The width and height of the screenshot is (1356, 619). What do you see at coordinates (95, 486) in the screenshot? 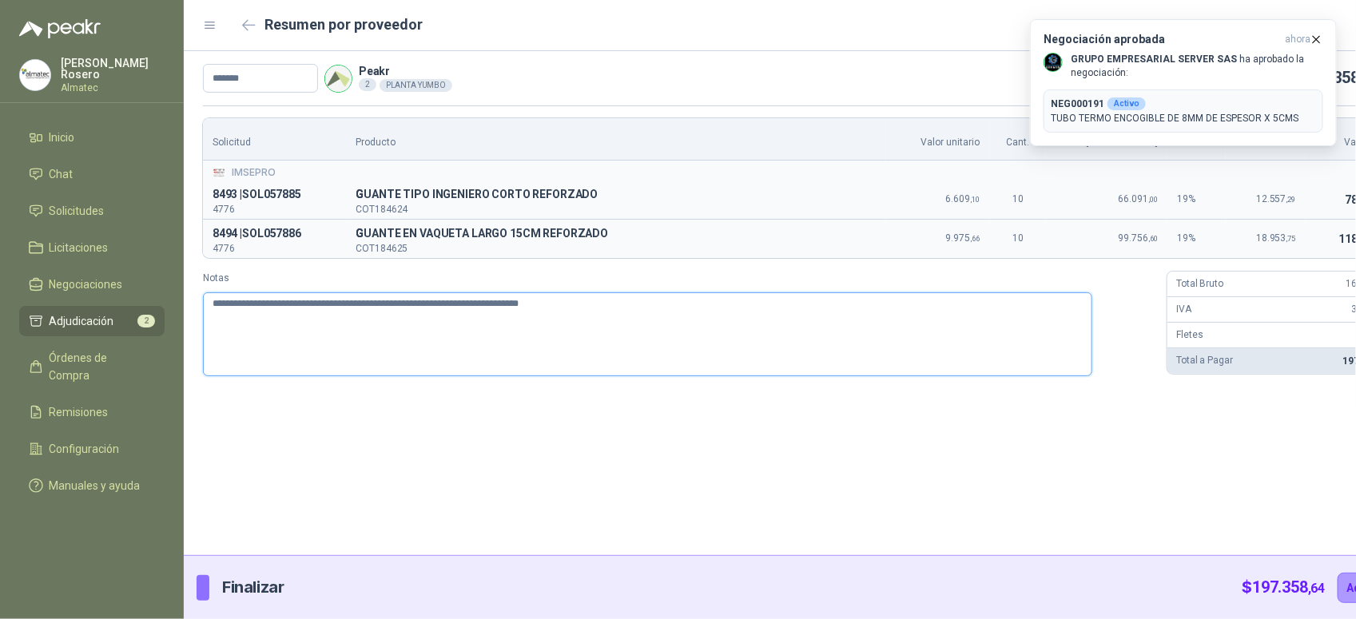
I see `span: Manuales y ayuda` at bounding box center [95, 486].